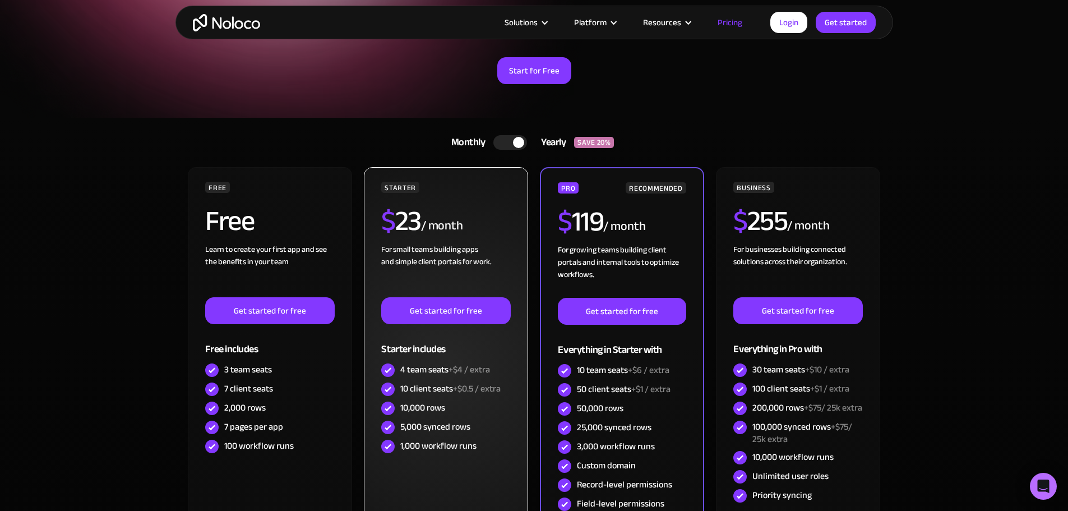 This screenshot has height=511, width=1068. Describe the element at coordinates (782, 495) in the screenshot. I see `div: Priority syncing` at that location.